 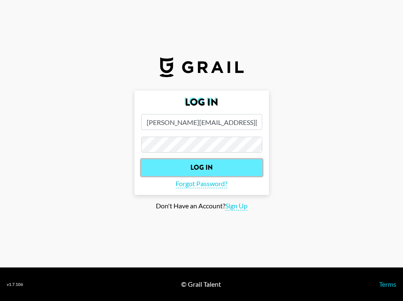 I want to click on div: Don't Have an Account?, so click(x=201, y=206).